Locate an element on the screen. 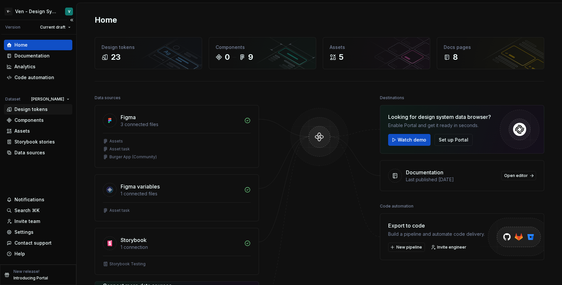 The height and width of the screenshot is (285, 562). button: Set up Portal is located at coordinates (454, 140).